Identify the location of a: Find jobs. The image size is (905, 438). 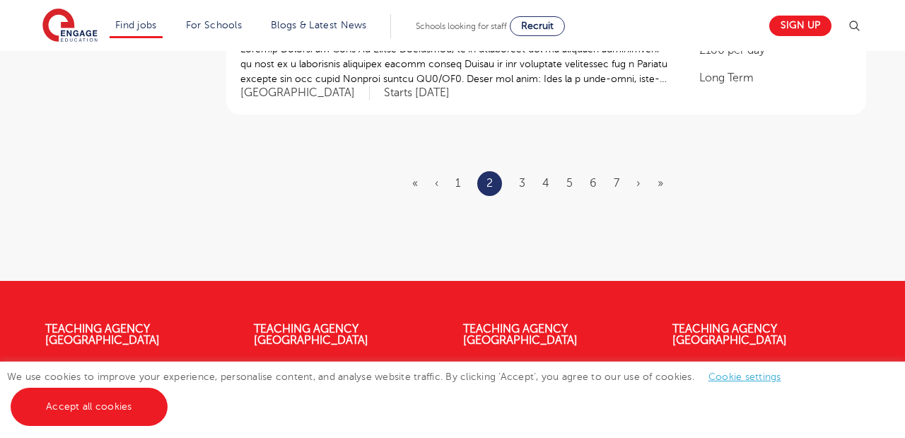
(136, 25).